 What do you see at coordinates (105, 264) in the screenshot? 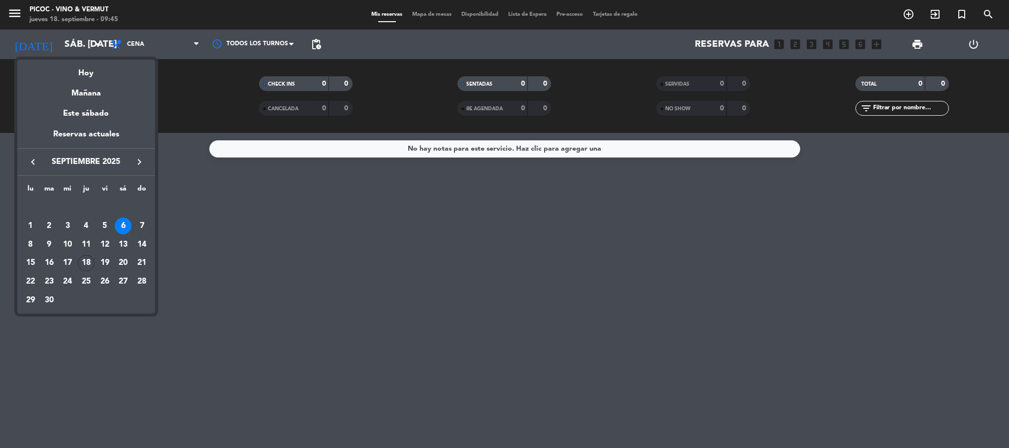
I see `div: 19` at bounding box center [105, 264].